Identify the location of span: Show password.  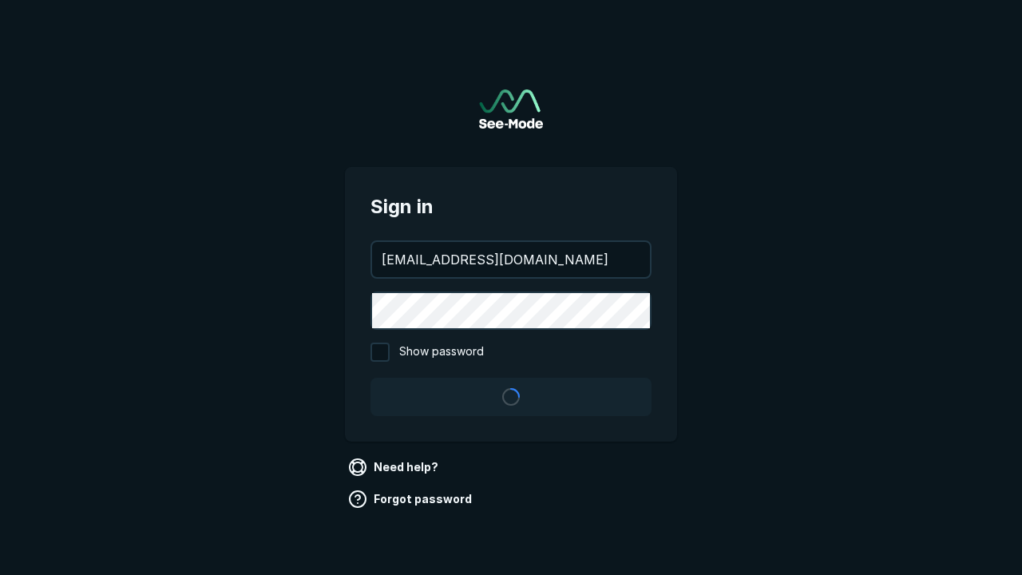
(442, 352).